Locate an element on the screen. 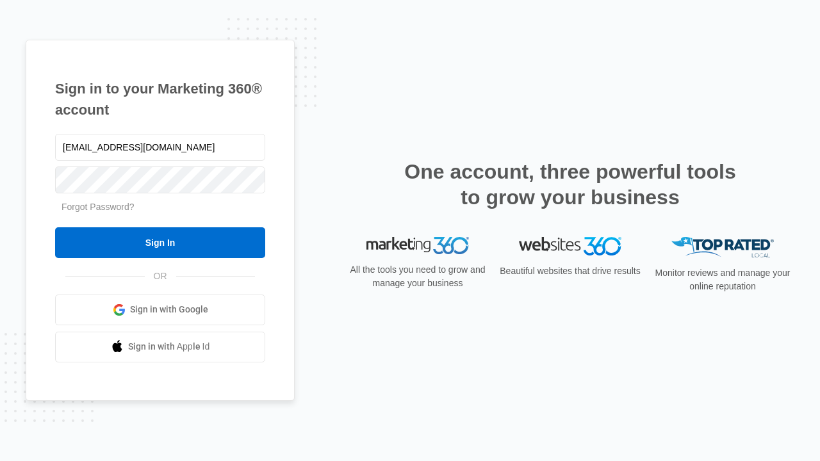  h2: One account, three powerful tools to grow your business is located at coordinates (570, 184).